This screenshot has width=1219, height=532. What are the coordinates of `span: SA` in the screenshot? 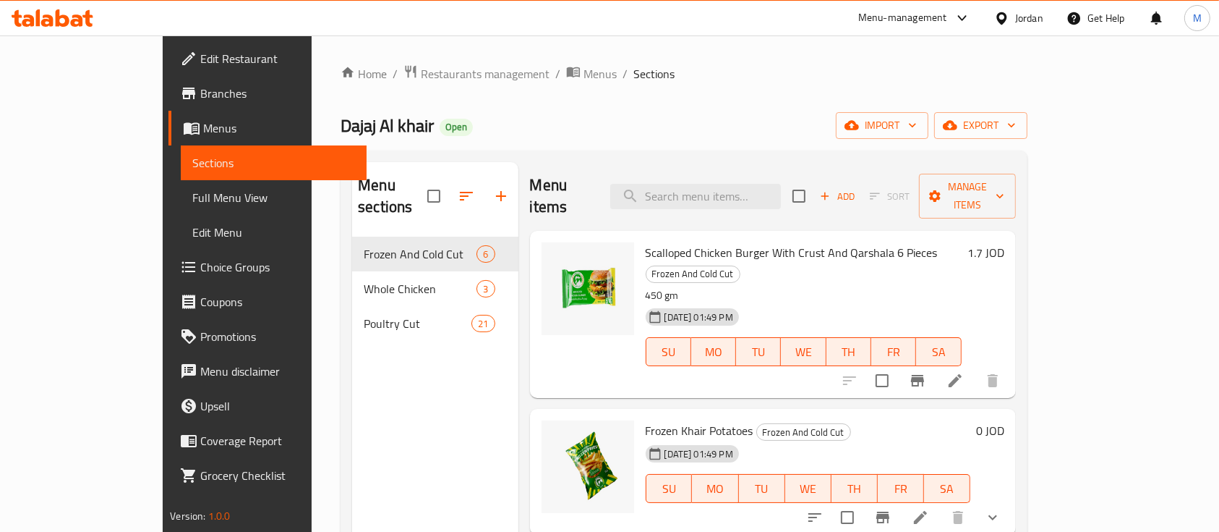 It's located at (947, 488).